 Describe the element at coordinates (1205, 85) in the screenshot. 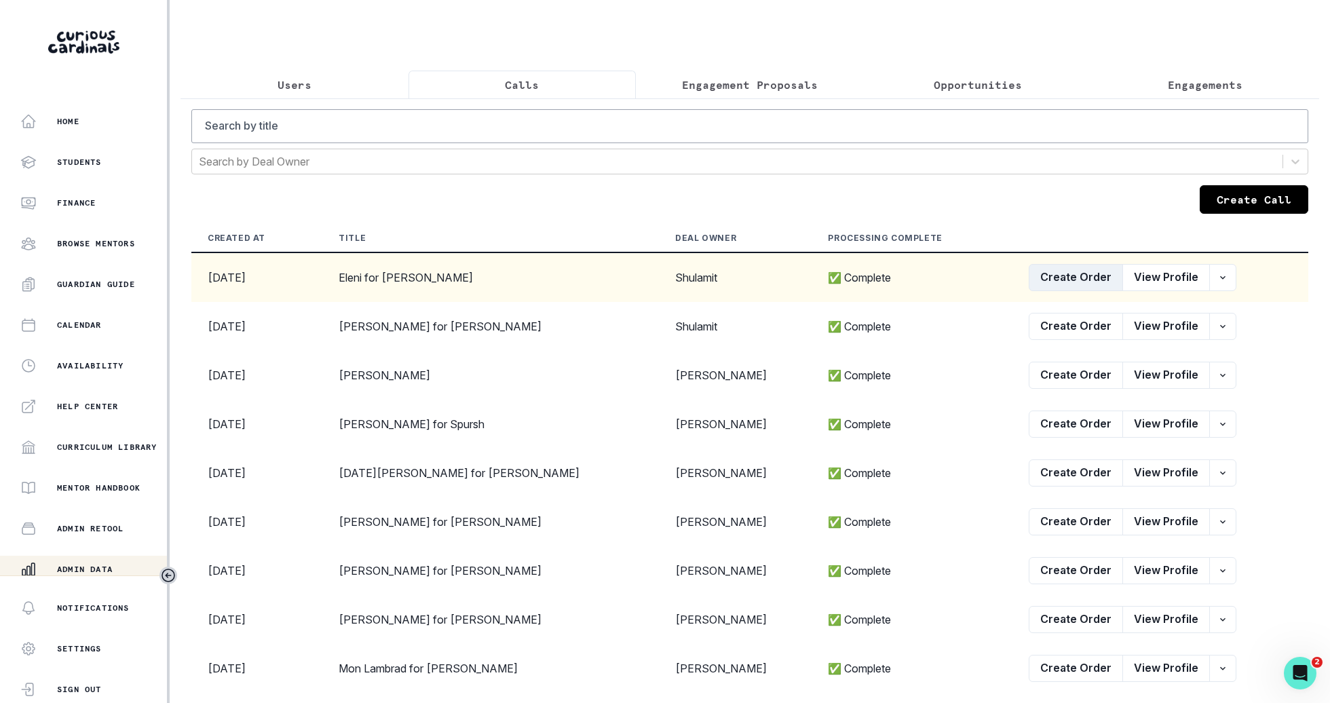

I see `p: Engagements` at that location.